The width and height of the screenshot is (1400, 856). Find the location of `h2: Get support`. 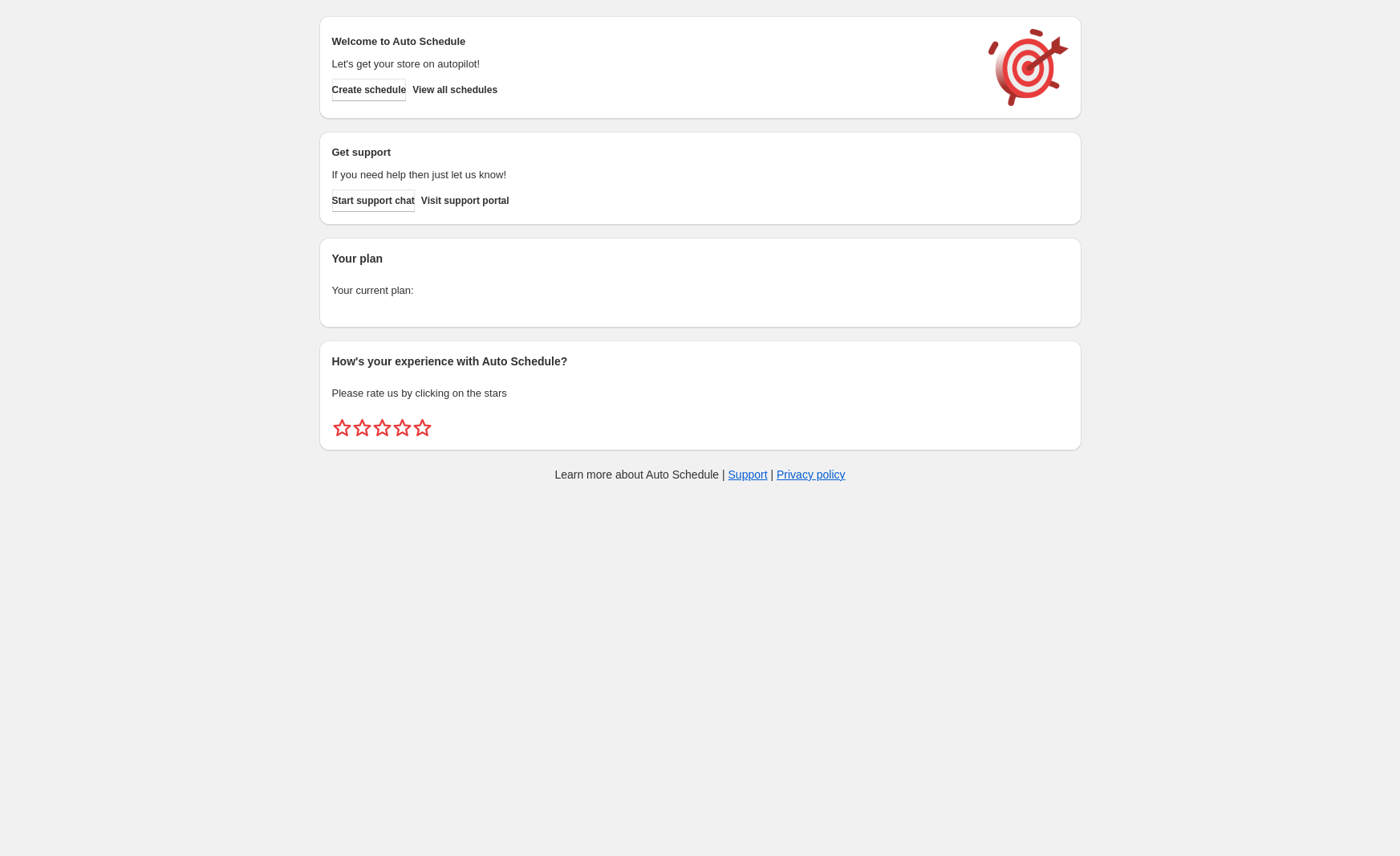

h2: Get support is located at coordinates (653, 153).